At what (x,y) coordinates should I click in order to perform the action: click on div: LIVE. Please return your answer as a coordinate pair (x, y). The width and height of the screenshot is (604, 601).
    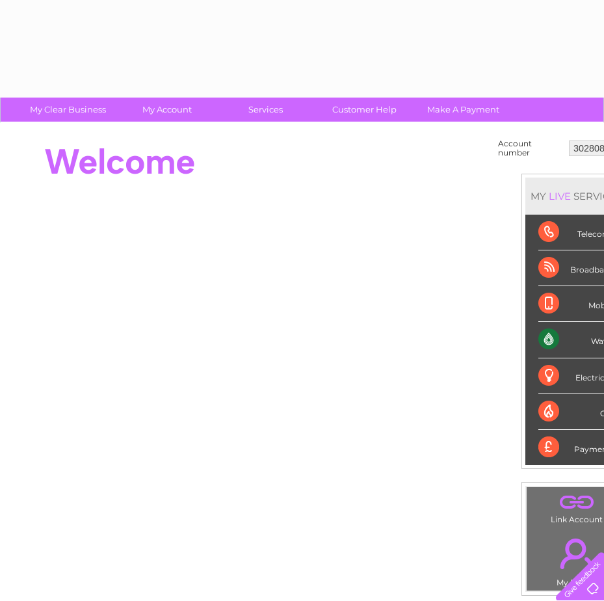
    Looking at the image, I should click on (560, 196).